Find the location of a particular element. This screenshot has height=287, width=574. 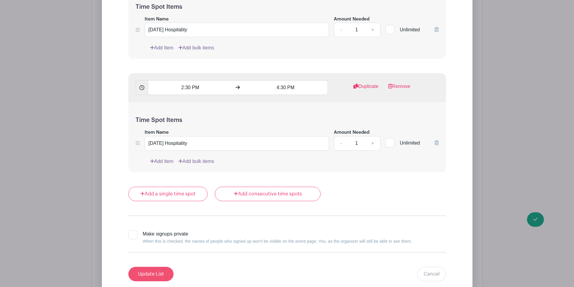

a: Cancel is located at coordinates (432, 274).